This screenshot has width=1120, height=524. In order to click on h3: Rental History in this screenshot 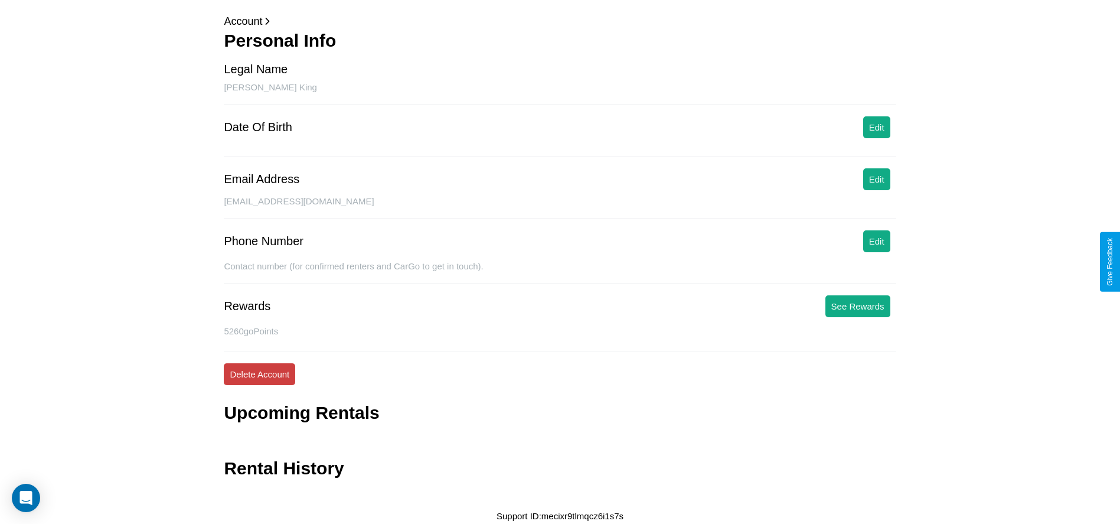, I will do `click(283, 468)`.